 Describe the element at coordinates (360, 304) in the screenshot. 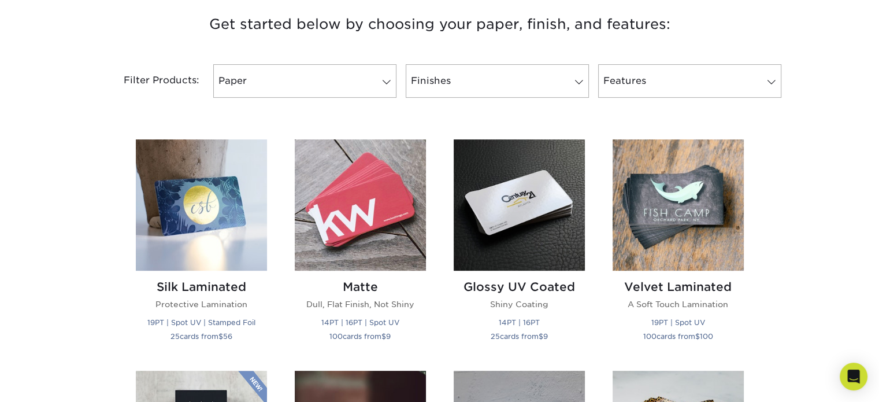

I see `p: Dull, Flat Finish, Not Shiny` at that location.